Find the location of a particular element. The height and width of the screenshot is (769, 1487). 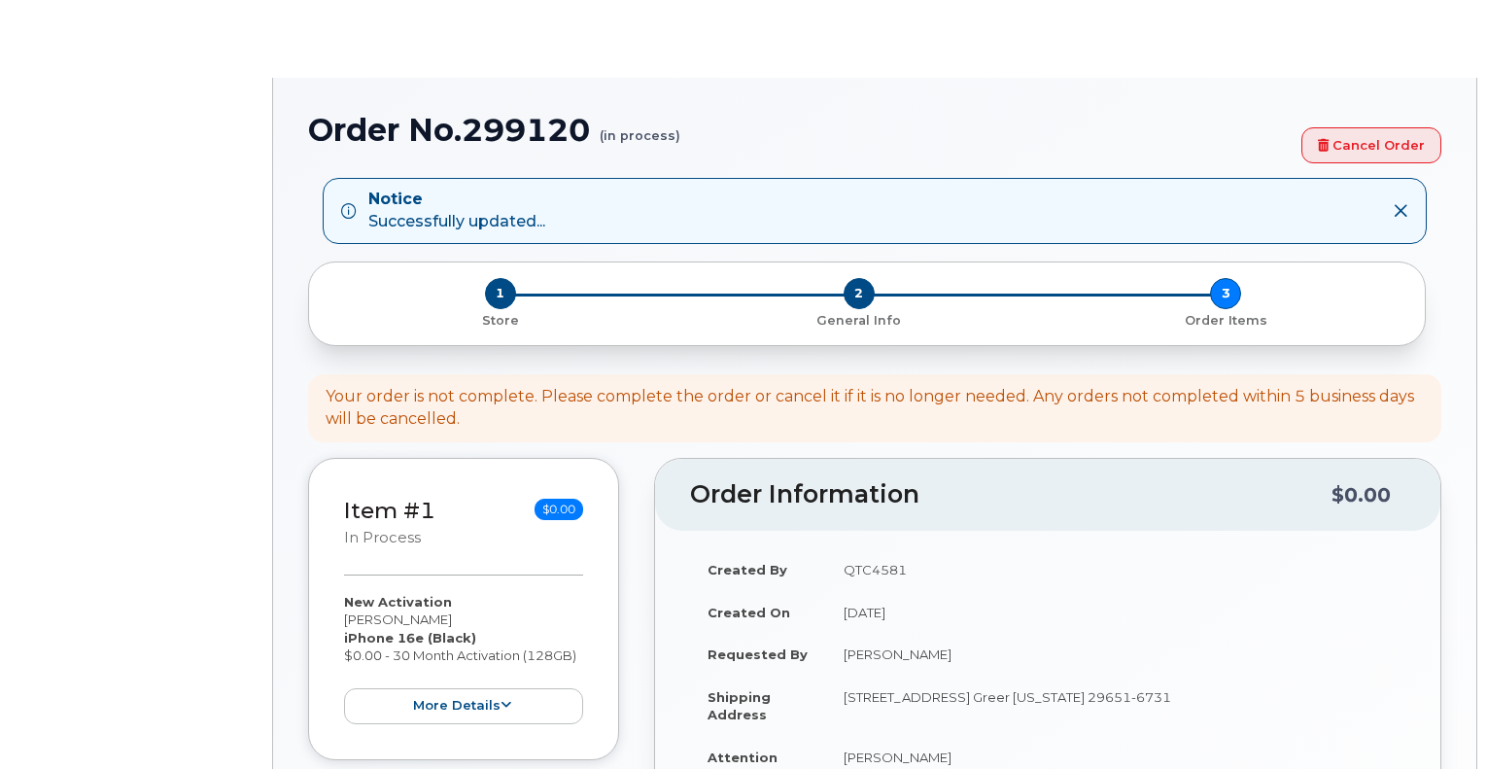

td: QTC4581 is located at coordinates (1116, 569).